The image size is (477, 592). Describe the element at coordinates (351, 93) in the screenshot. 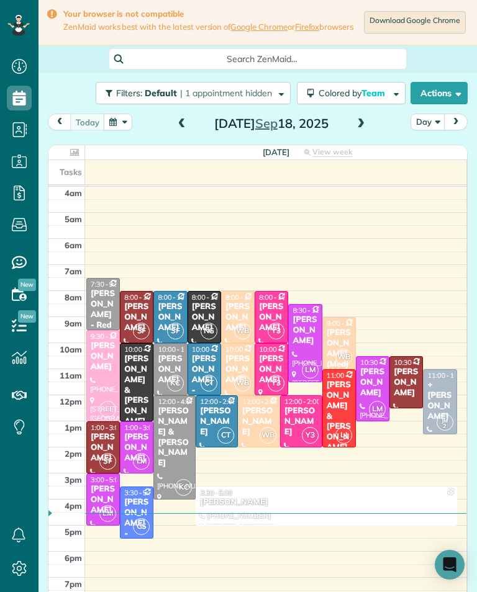

I see `button: Colored byTeam` at that location.